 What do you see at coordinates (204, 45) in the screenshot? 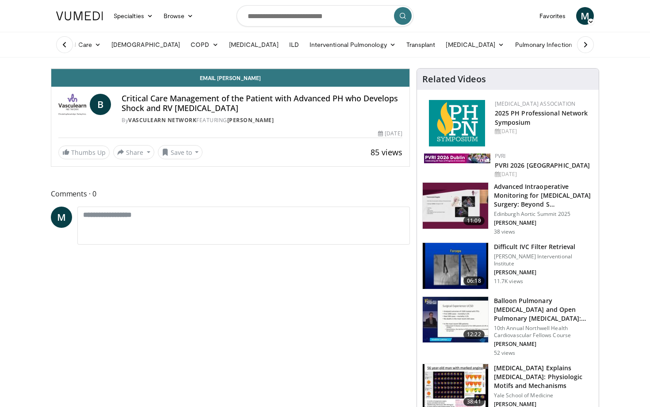
I see `a: COPD` at bounding box center [204, 45].